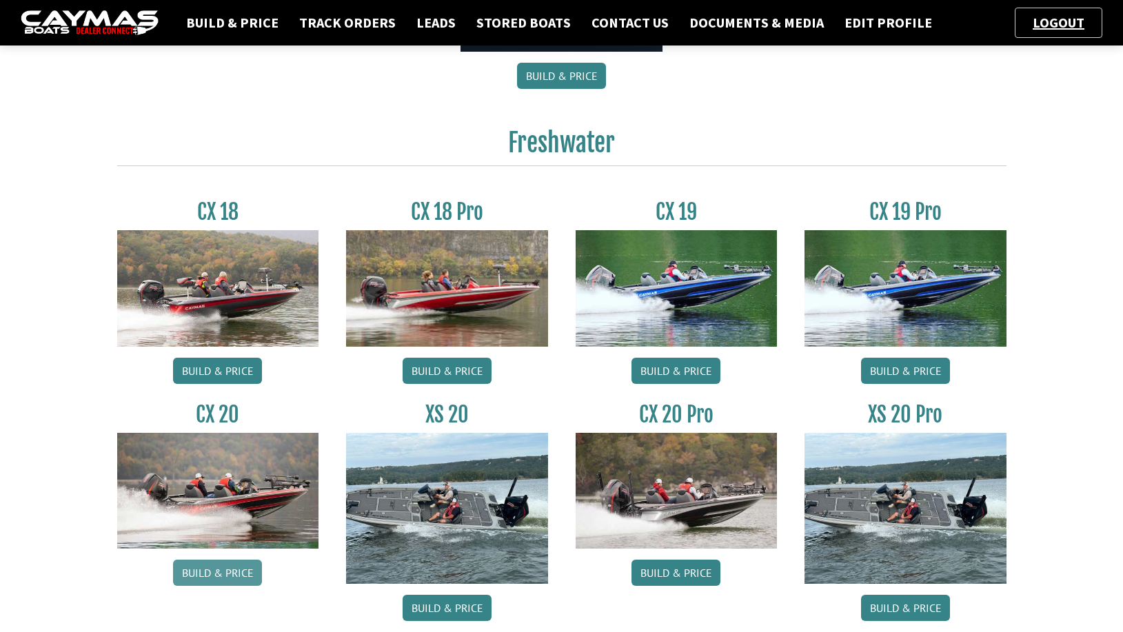  What do you see at coordinates (676, 212) in the screenshot?
I see `h3: CX 19` at bounding box center [676, 212].